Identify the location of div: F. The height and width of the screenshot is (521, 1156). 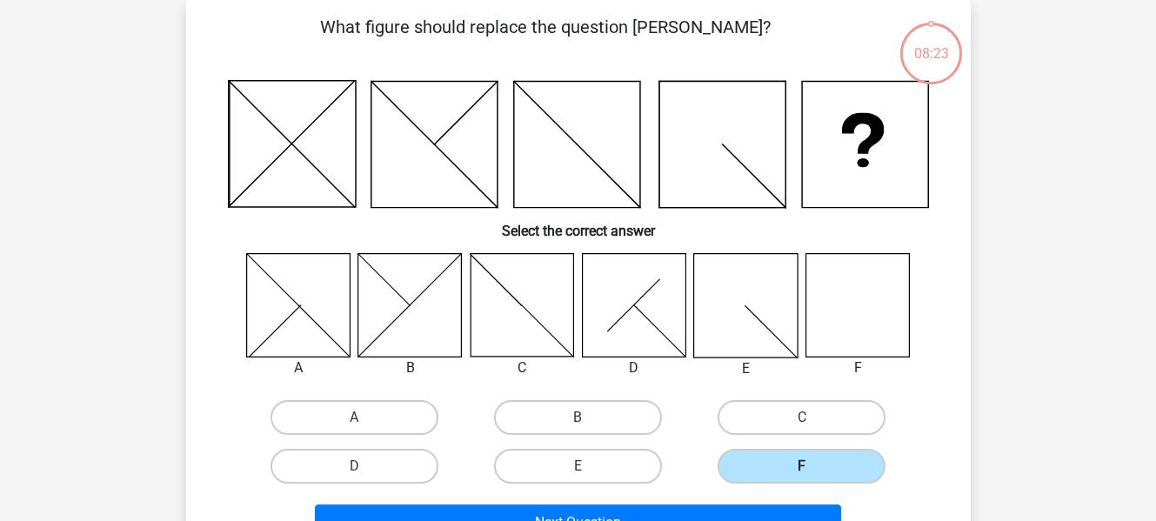
(858, 368).